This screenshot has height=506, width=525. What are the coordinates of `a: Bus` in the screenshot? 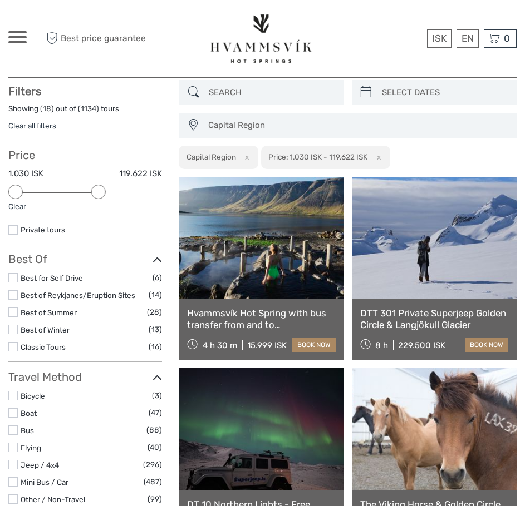 It's located at (27, 431).